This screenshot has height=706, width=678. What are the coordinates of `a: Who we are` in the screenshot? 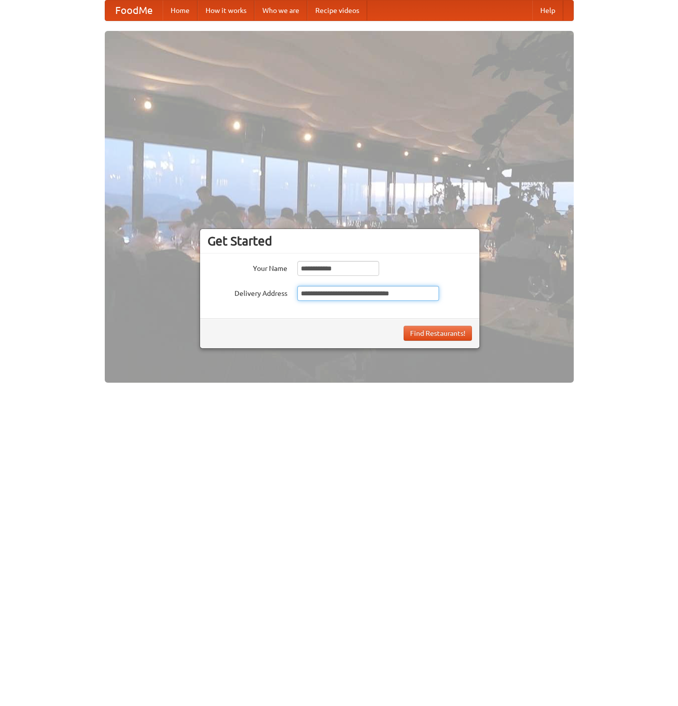 It's located at (281, 10).